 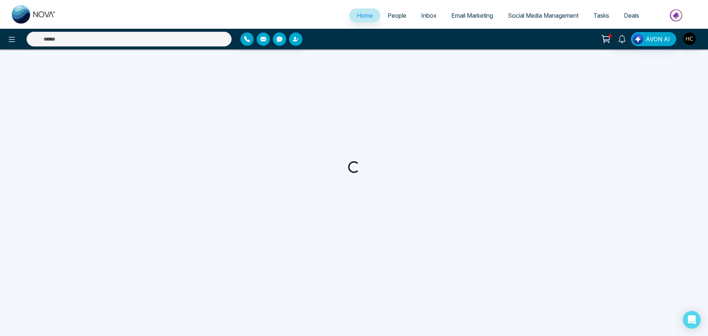 What do you see at coordinates (543, 15) in the screenshot?
I see `a: Social Media Management` at bounding box center [543, 15].